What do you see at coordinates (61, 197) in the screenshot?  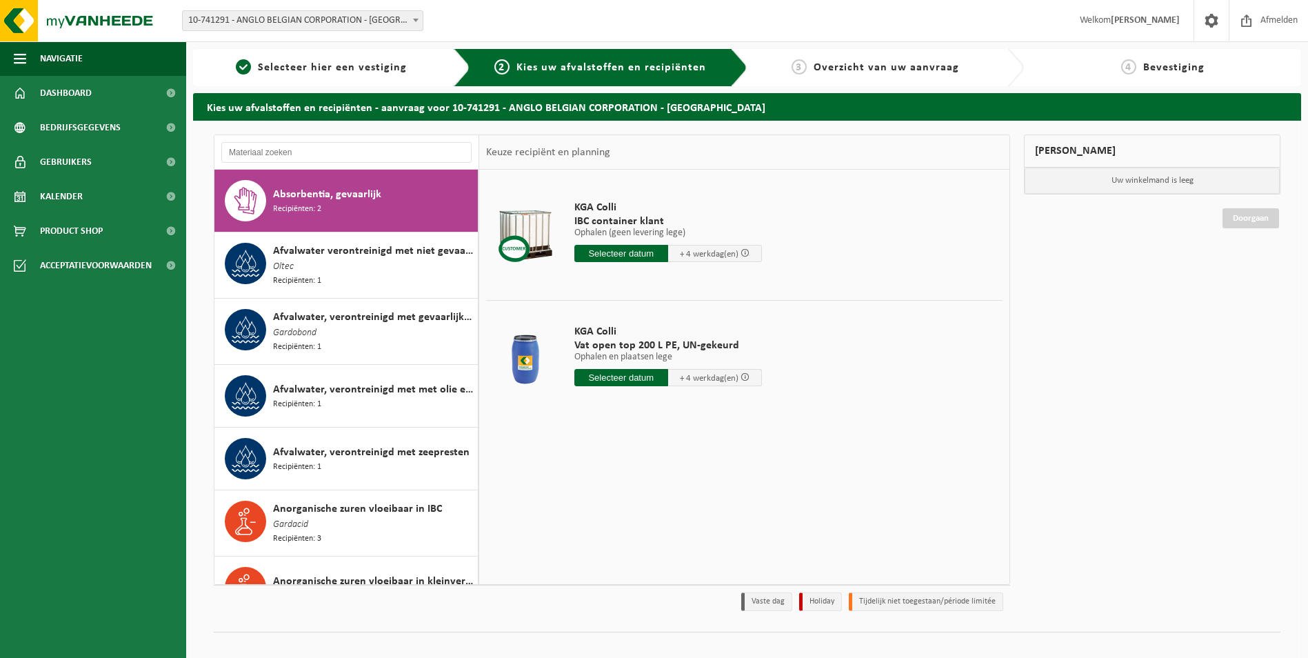 I see `span: Kalender` at bounding box center [61, 197].